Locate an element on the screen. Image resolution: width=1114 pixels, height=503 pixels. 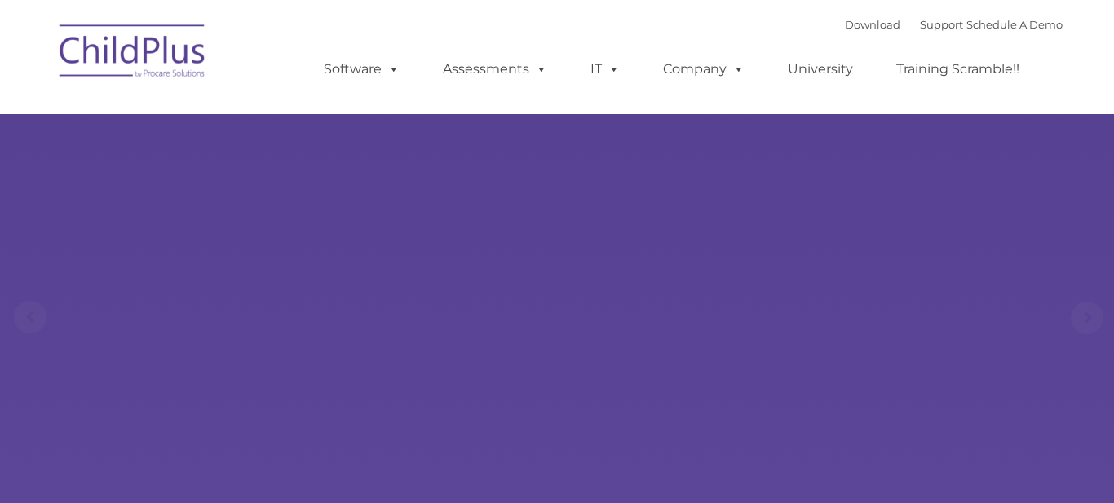
a: Download is located at coordinates (873, 24).